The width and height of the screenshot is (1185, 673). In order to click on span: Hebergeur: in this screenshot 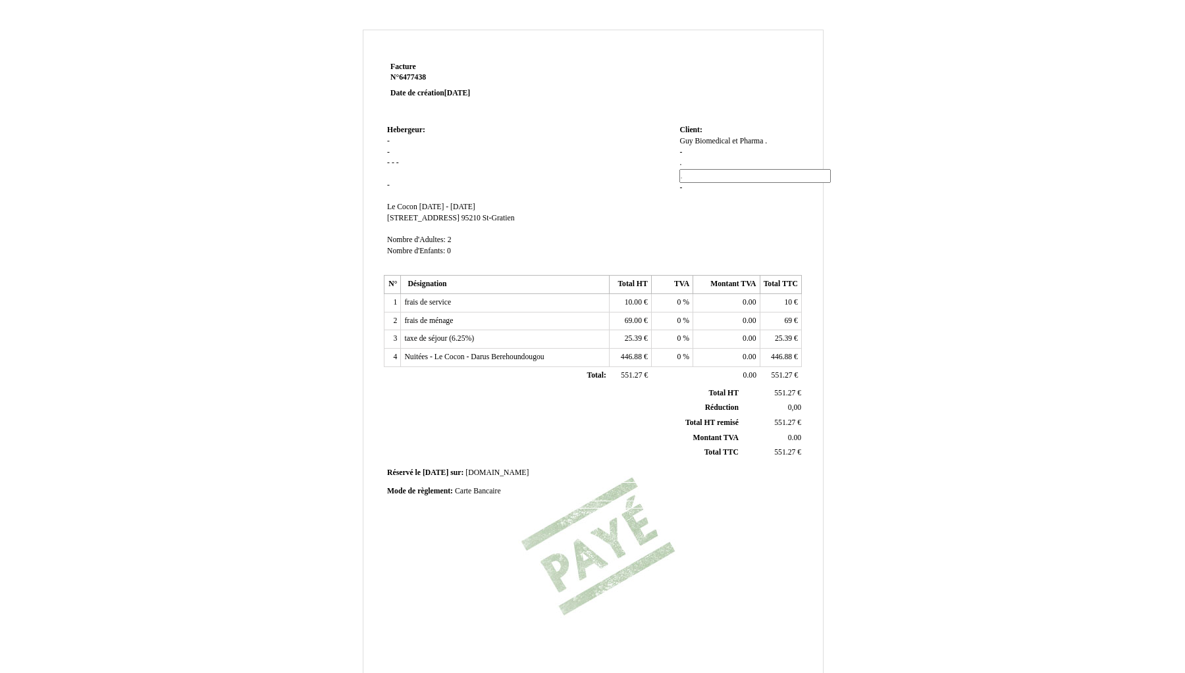, I will do `click(406, 130)`.